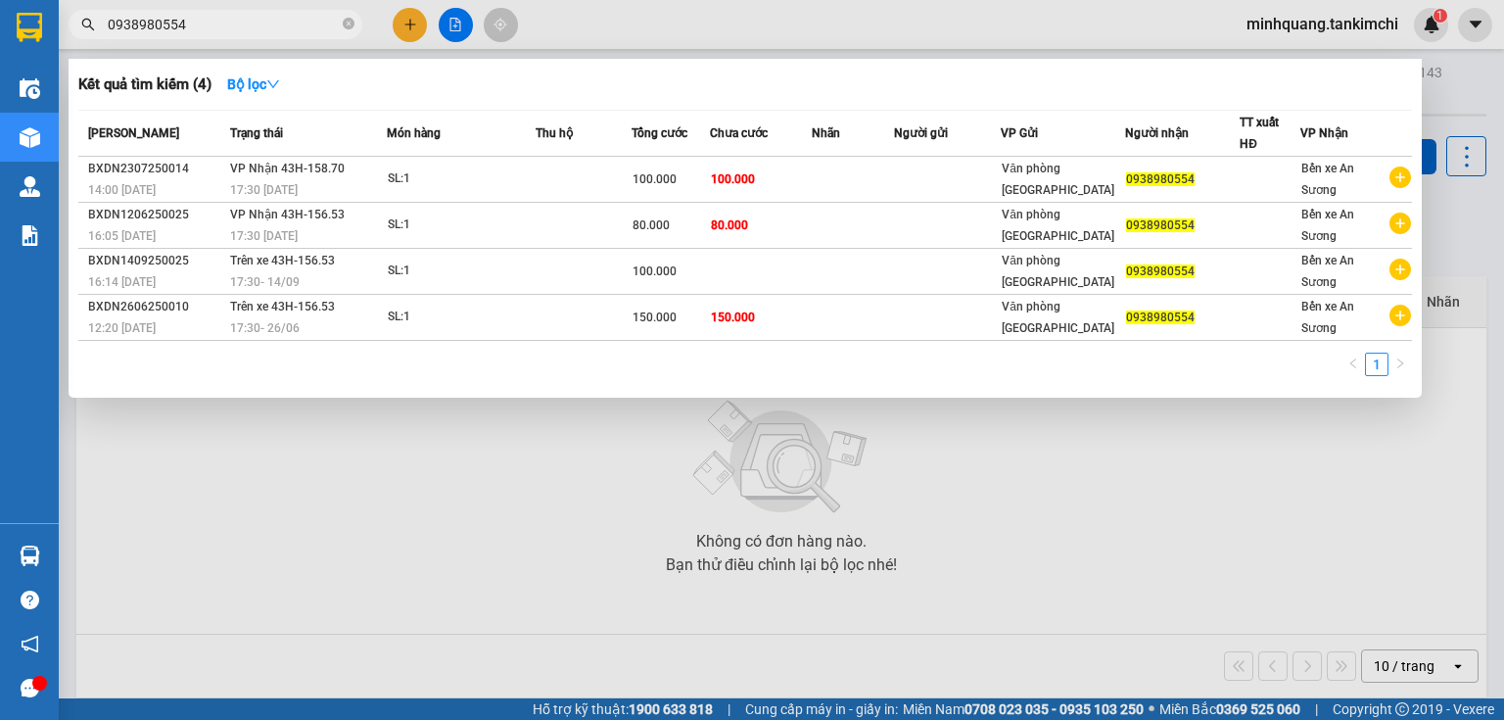 This screenshot has width=1504, height=720. What do you see at coordinates (413, 133) in the screenshot?
I see `span: Món hàng` at bounding box center [413, 133].